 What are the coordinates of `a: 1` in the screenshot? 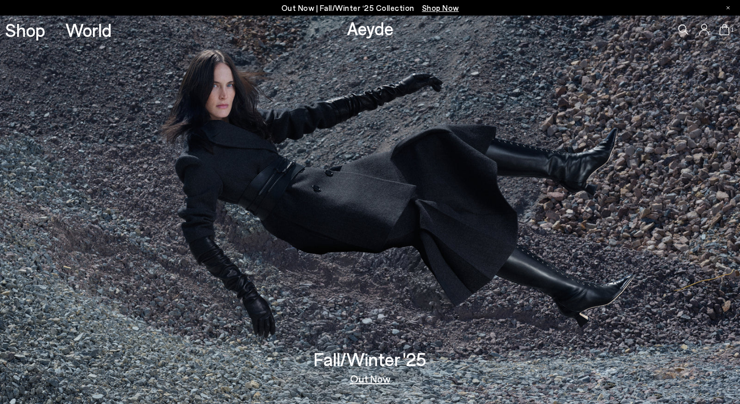 It's located at (725, 30).